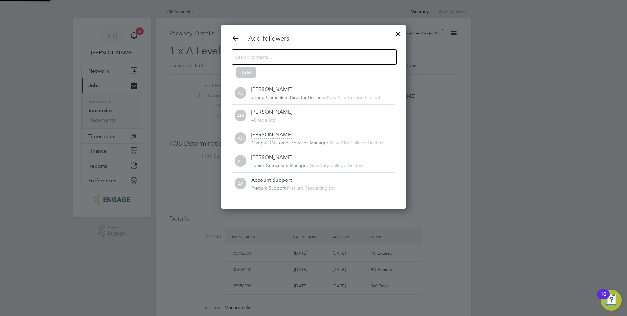  Describe the element at coordinates (311, 188) in the screenshot. I see `span: Pretium Resourcing Ltd` at that location.